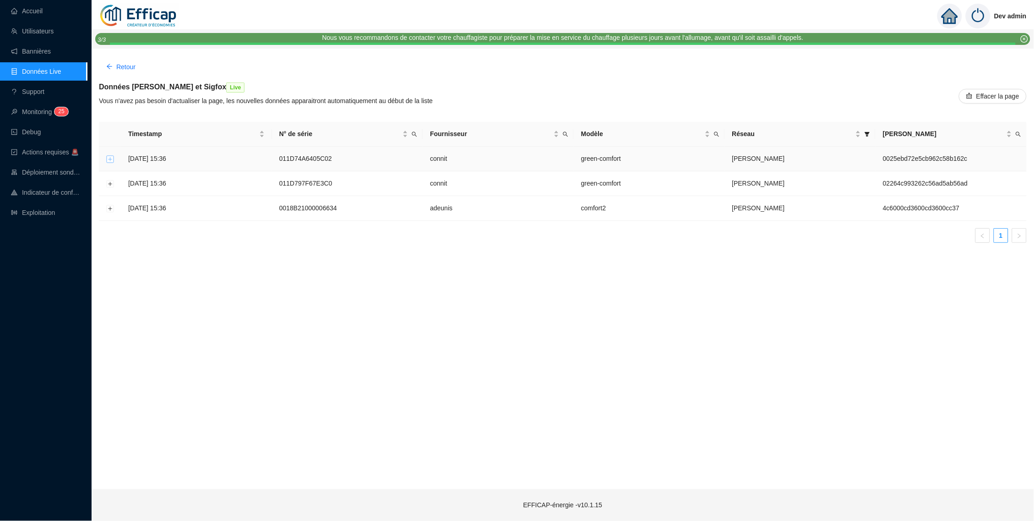  I want to click on span: check-square, so click(14, 152).